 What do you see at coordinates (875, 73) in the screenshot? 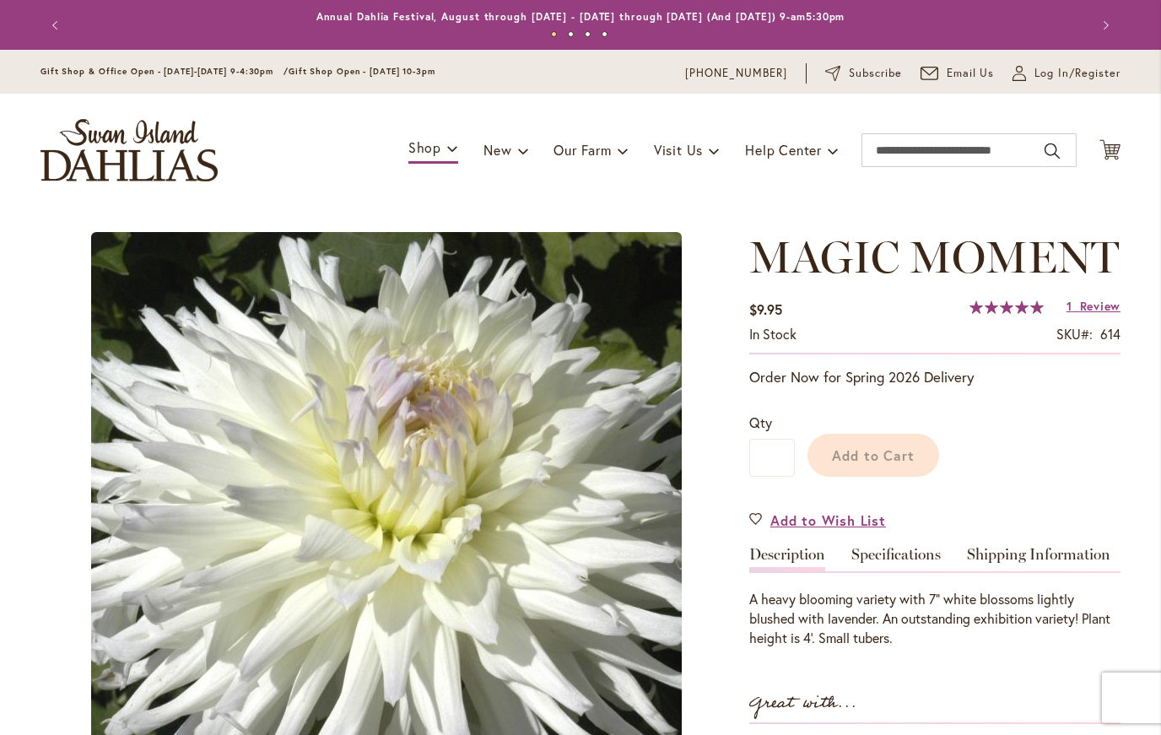
I see `span: Subscribe` at bounding box center [875, 73].